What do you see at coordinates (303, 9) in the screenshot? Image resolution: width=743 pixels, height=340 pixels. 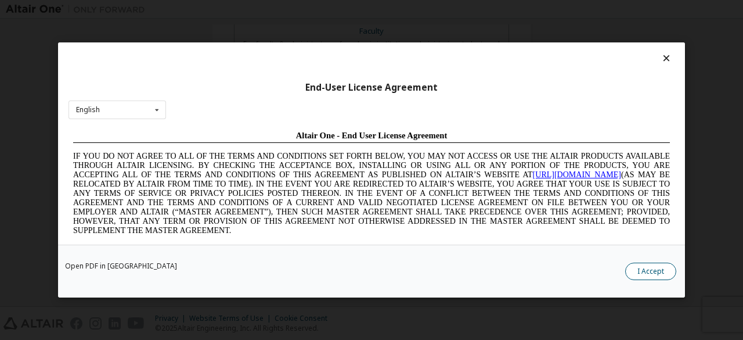 I see `span: Altair One - End User License Agreement` at bounding box center [303, 9].